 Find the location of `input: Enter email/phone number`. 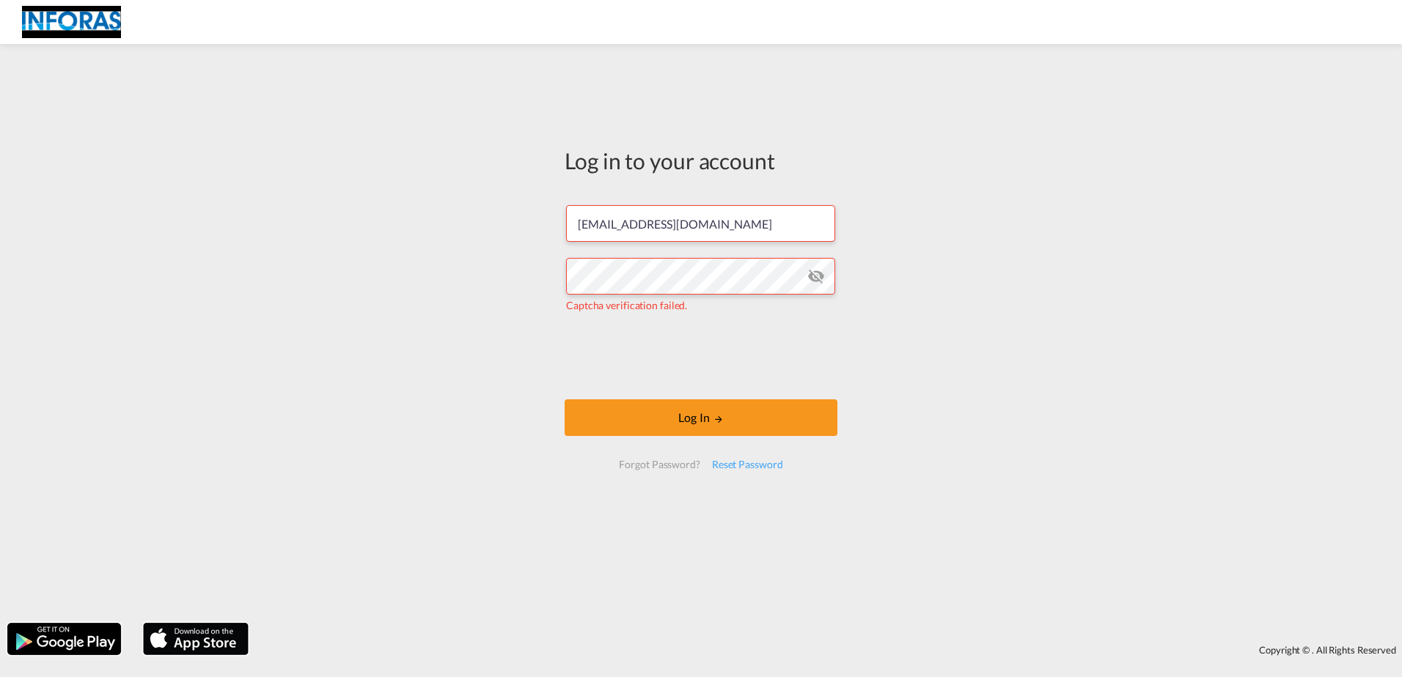

input: Enter email/phone number is located at coordinates (700, 224).